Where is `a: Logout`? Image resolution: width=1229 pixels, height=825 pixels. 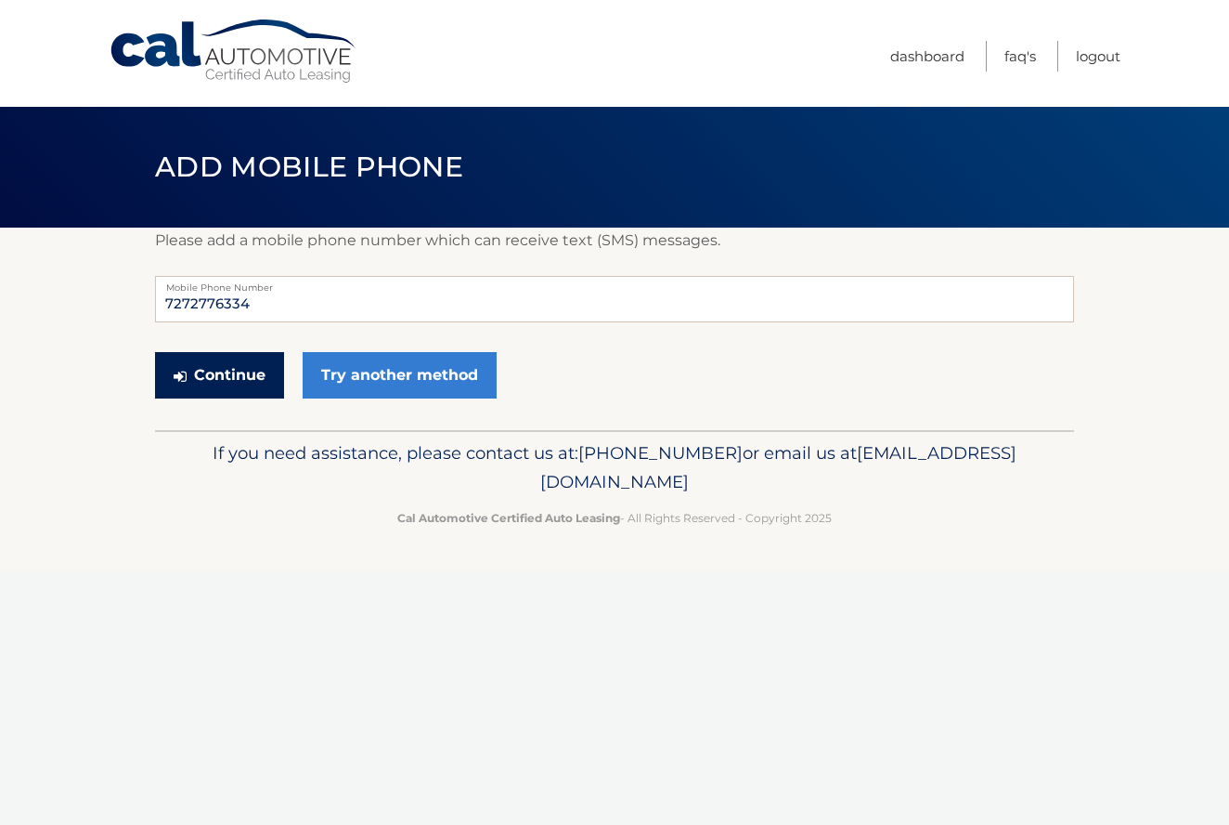
a: Logout is located at coordinates (1098, 56).